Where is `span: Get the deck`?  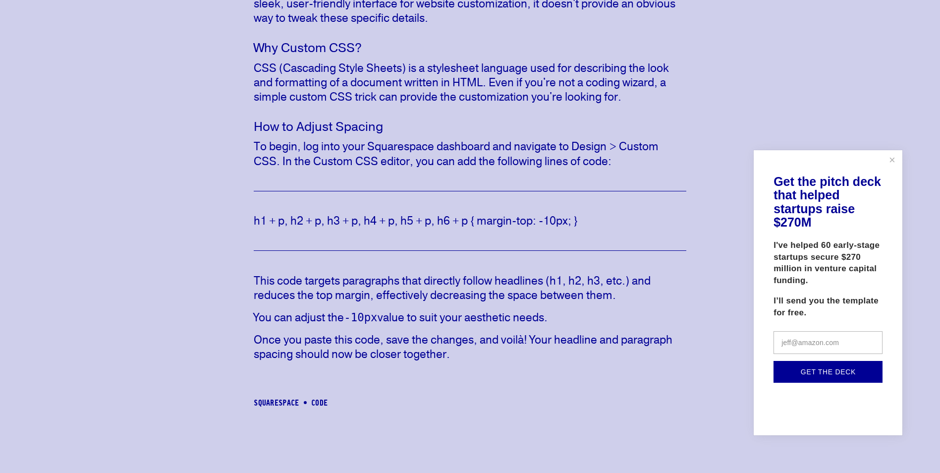 span: Get the deck is located at coordinates (828, 371).